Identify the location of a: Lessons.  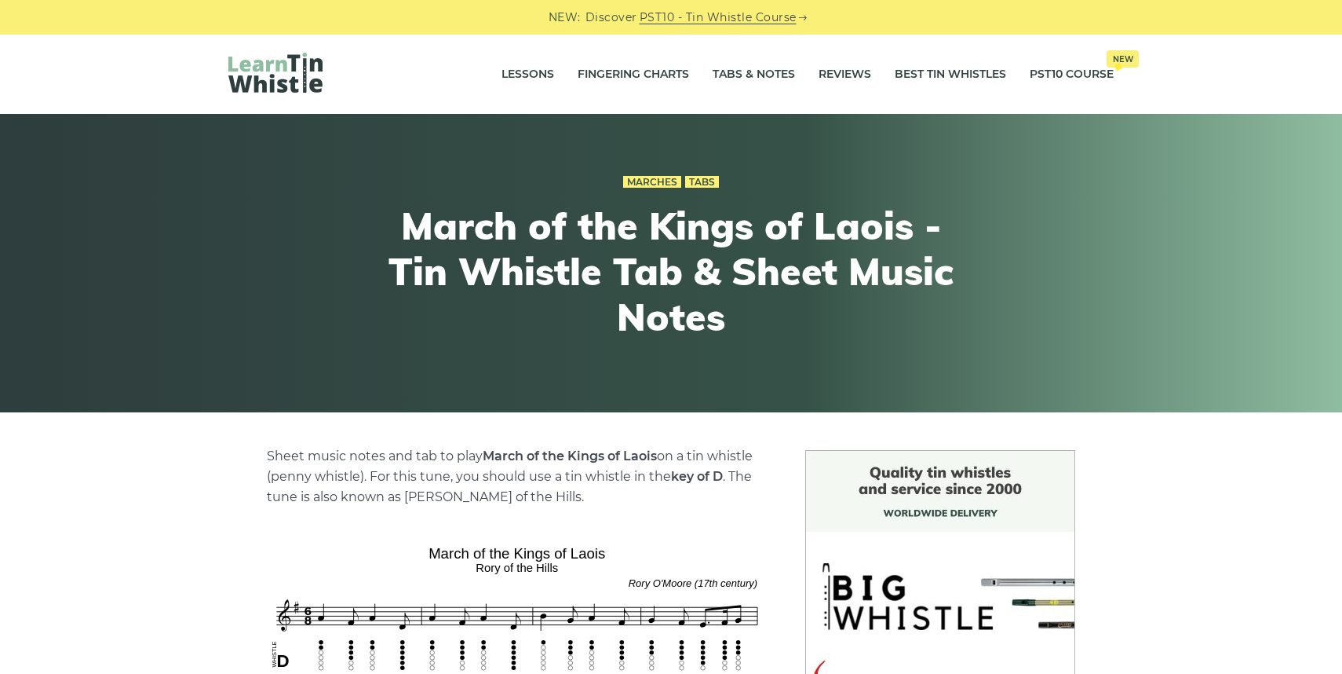
(528, 75).